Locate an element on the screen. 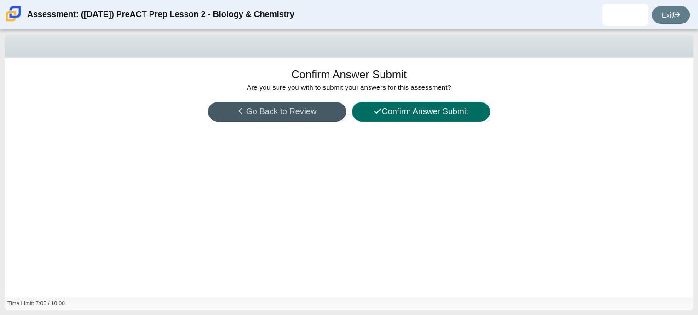 This screenshot has height=315, width=698. a: Exit is located at coordinates (671, 15).